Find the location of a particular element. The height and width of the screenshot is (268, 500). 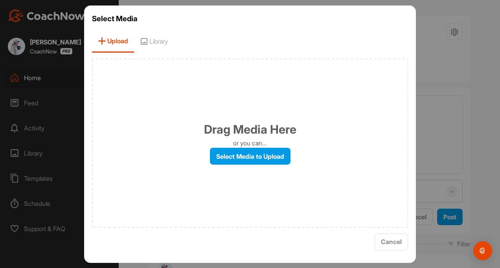

p: or you can... is located at coordinates (250, 143).